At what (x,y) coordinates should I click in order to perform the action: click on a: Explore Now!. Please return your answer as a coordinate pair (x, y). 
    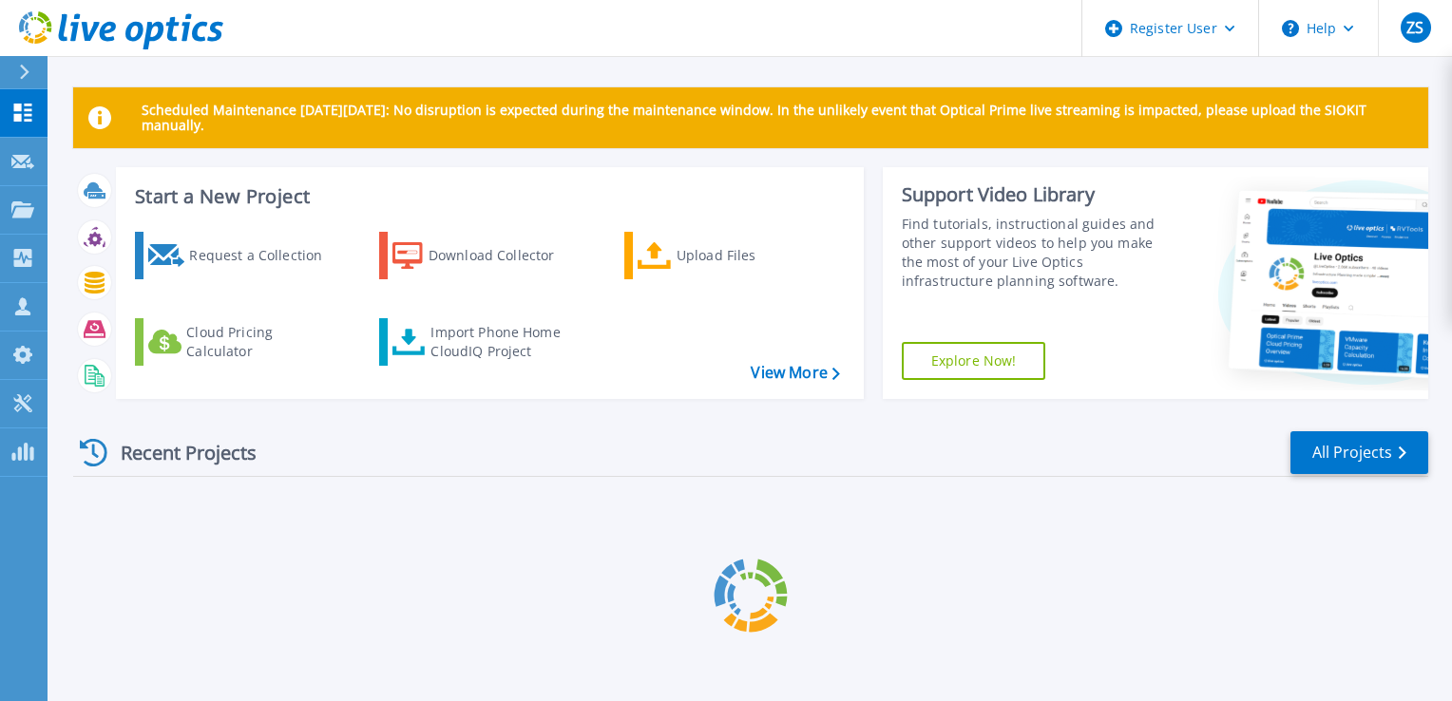
    Looking at the image, I should click on (974, 361).